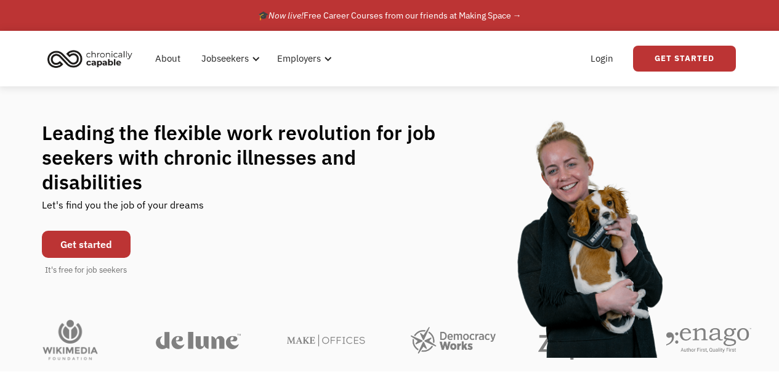 The image size is (779, 372). Describe the element at coordinates (86, 270) in the screenshot. I see `div: It's free for job seekers` at that location.